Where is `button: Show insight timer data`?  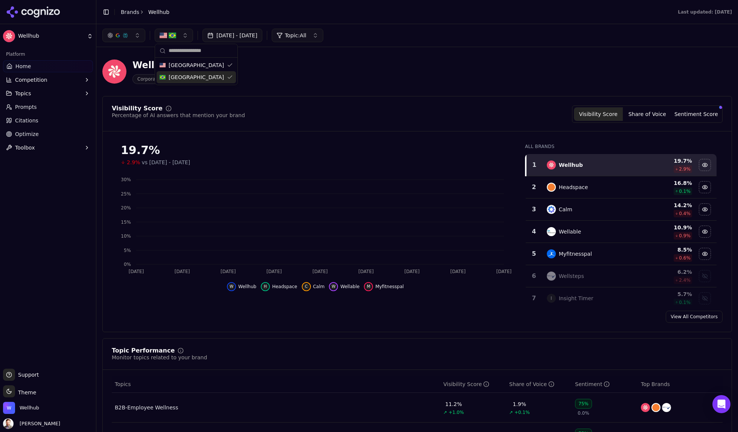
button: Show insight timer data is located at coordinates (705, 298).